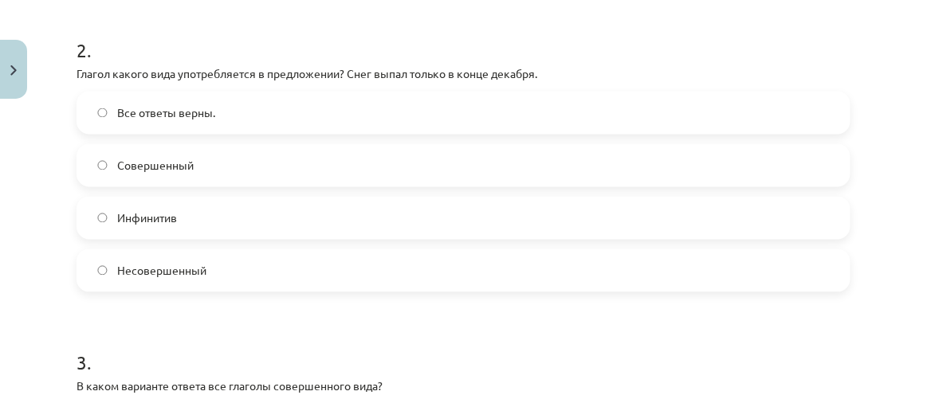  I want to click on input: Несовершенный, so click(102, 271).